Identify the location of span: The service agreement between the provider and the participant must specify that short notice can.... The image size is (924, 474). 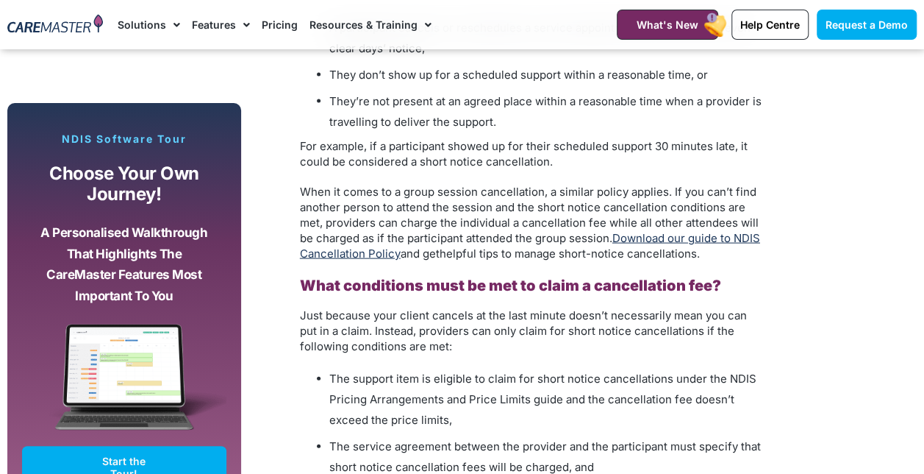
(545, 456).